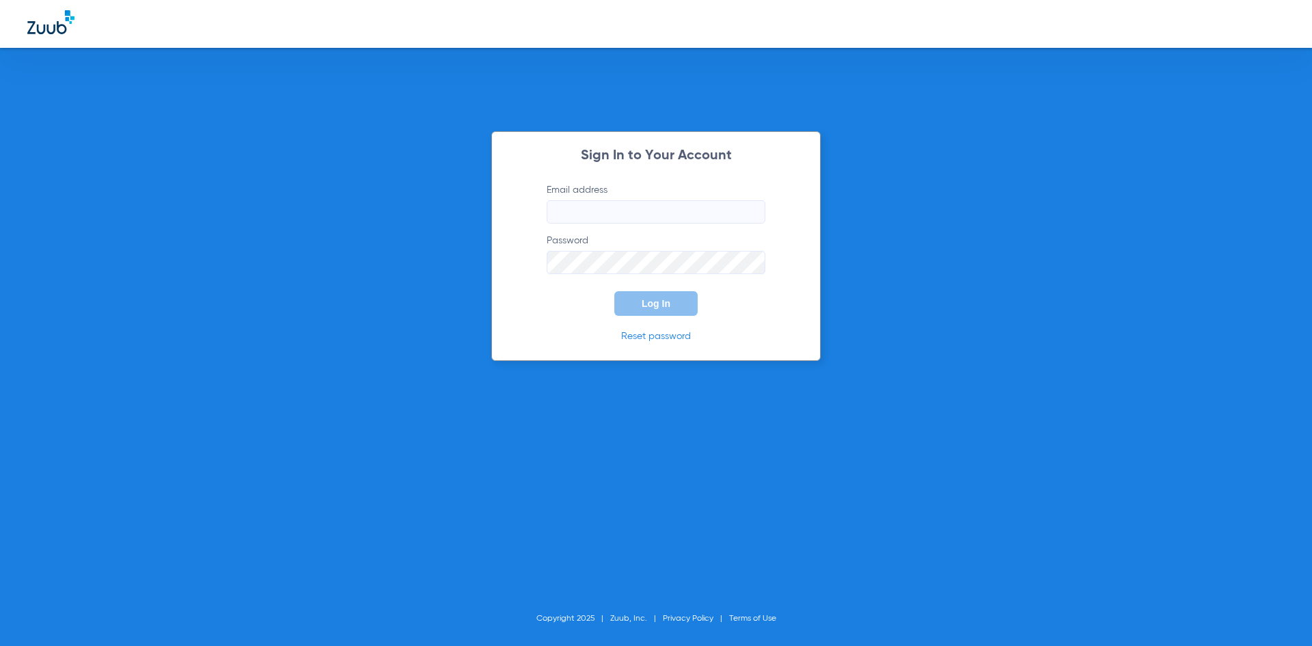 Image resolution: width=1312 pixels, height=646 pixels. Describe the element at coordinates (656, 303) in the screenshot. I see `button: Log In` at that location.